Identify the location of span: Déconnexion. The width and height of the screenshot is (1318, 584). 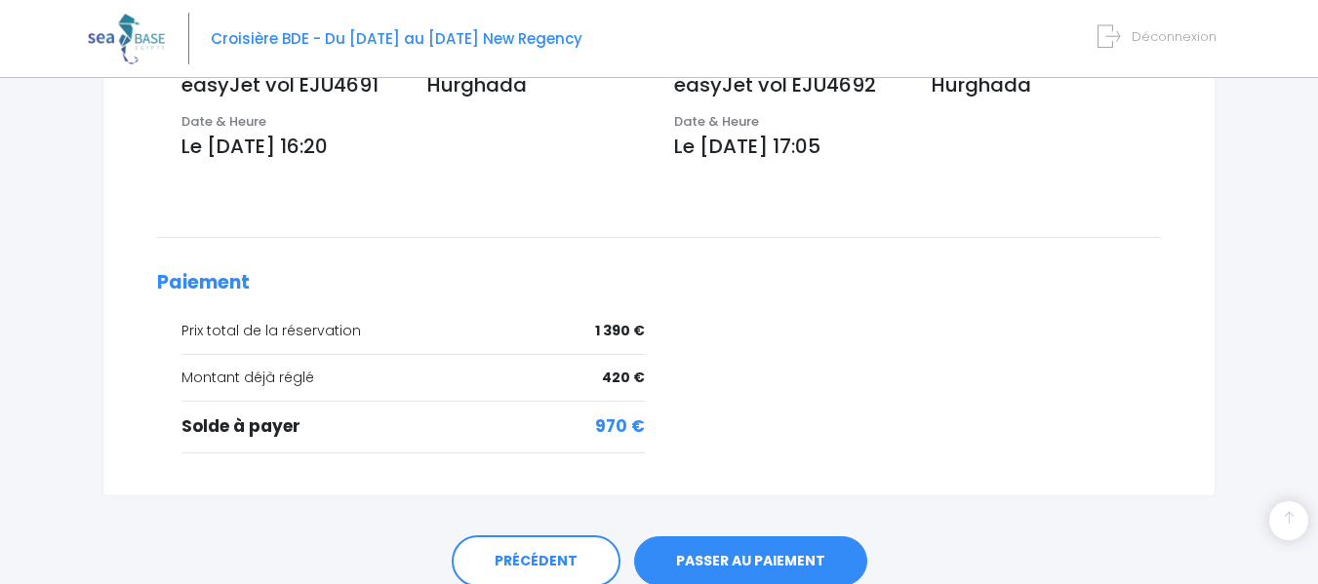
(1173, 36).